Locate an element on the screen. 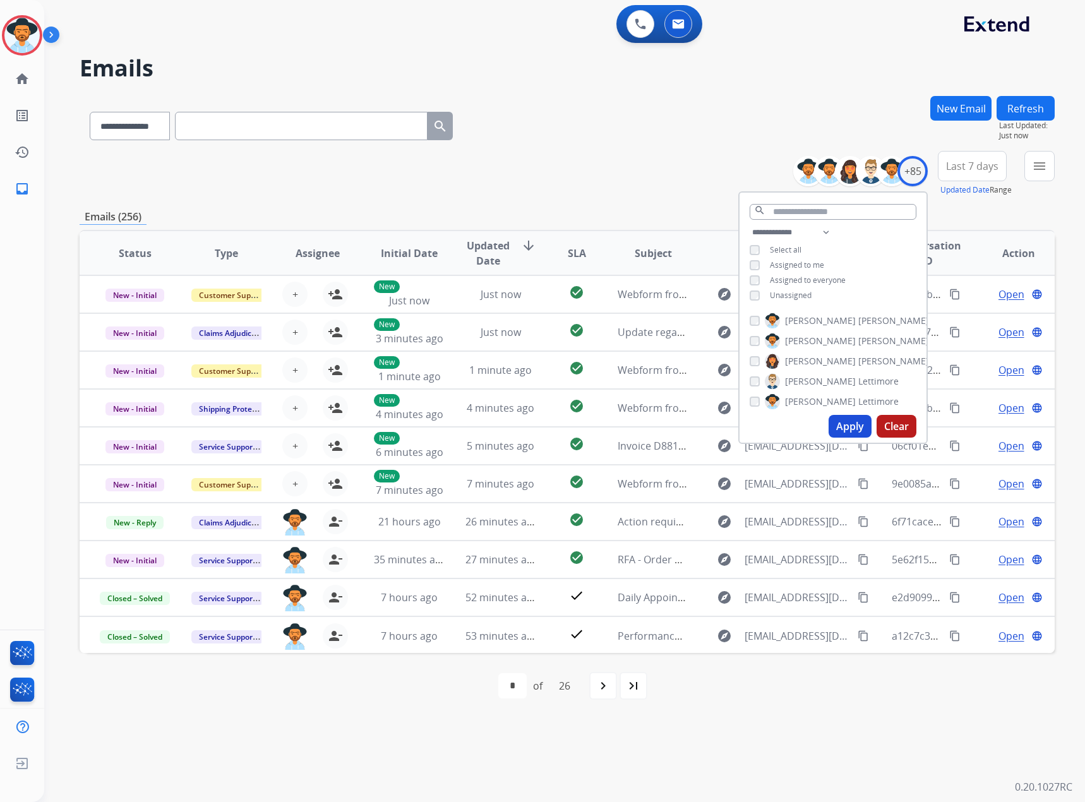 This screenshot has height=802, width=1085. span: 26 minutes ago is located at coordinates (502, 522).